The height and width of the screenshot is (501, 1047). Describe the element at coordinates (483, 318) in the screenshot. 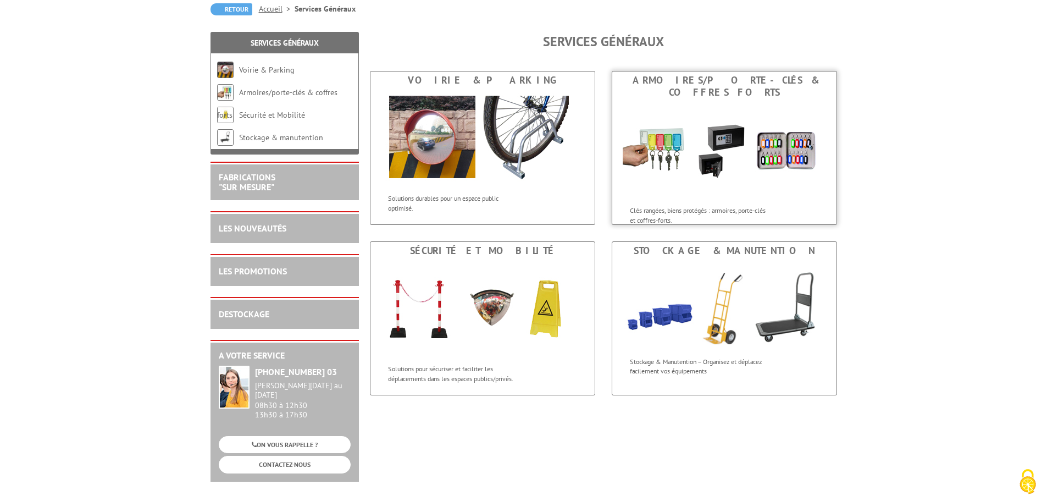

I see `a: Sécurité et Mobilité Sécurité et Mobilité Solutions pour sécuriser et faciliter les déplacements ...` at that location.